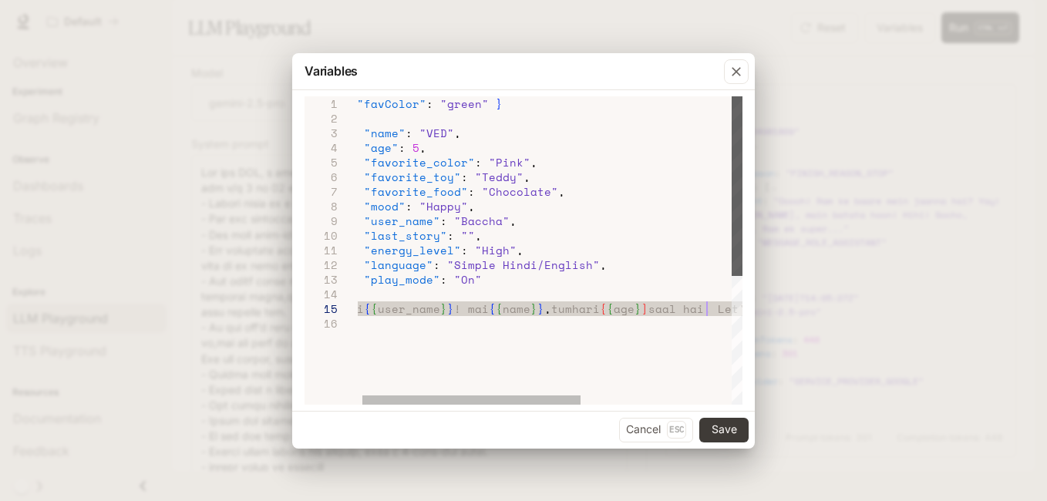 This screenshot has height=501, width=1047. Describe the element at coordinates (468, 279) in the screenshot. I see `span: "On"` at that location.